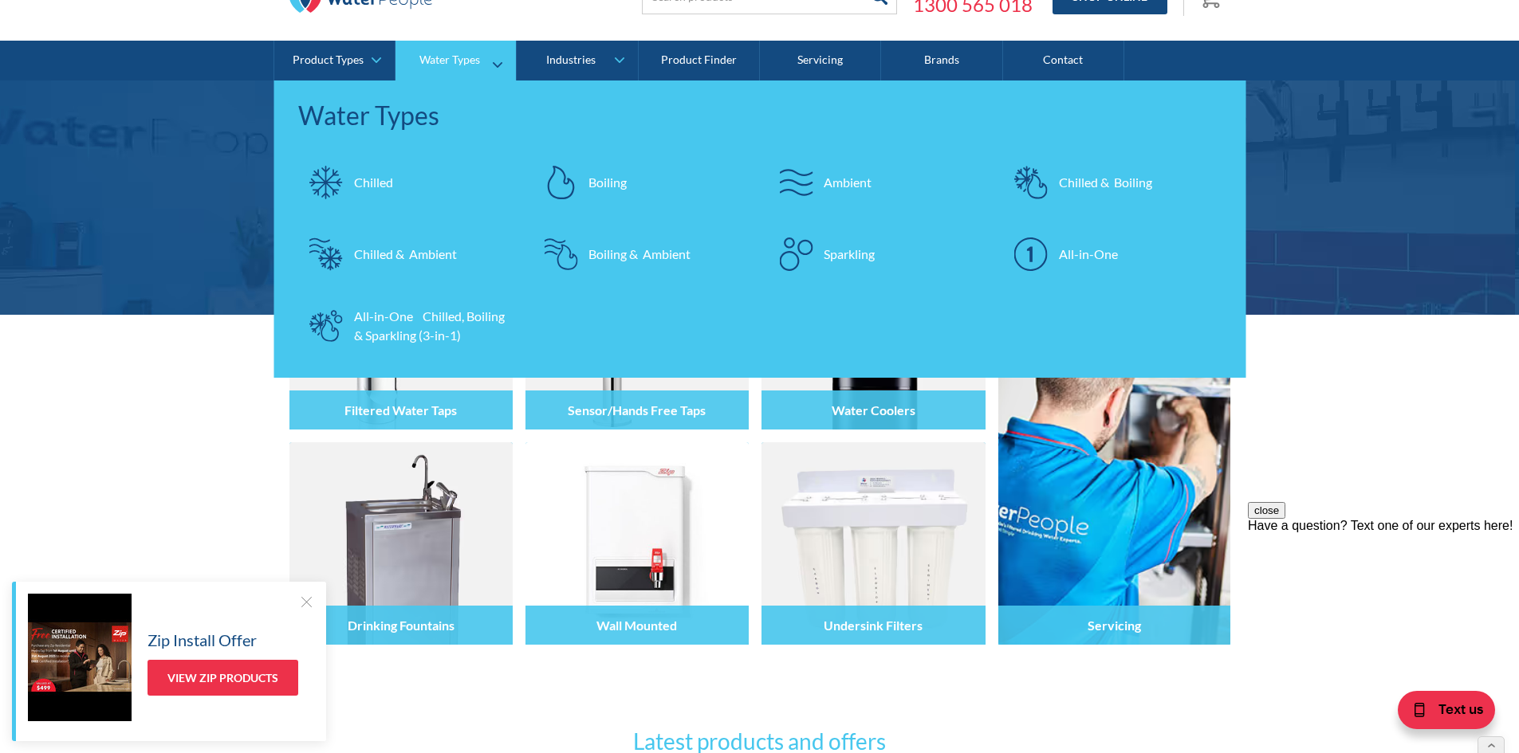  I want to click on span: Text us, so click(101, 35).